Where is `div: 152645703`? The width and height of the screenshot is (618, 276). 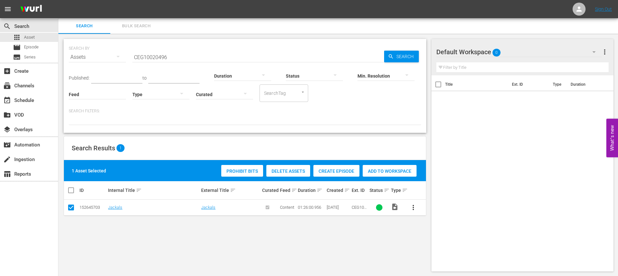 div: 152645703 is located at coordinates (93, 207).